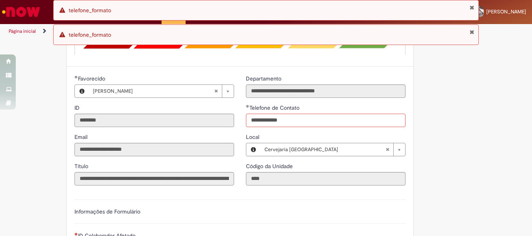 This screenshot has width=532, height=236. What do you see at coordinates (264, 78) in the screenshot?
I see `span: Somente leitura - Departamento` at bounding box center [264, 78].